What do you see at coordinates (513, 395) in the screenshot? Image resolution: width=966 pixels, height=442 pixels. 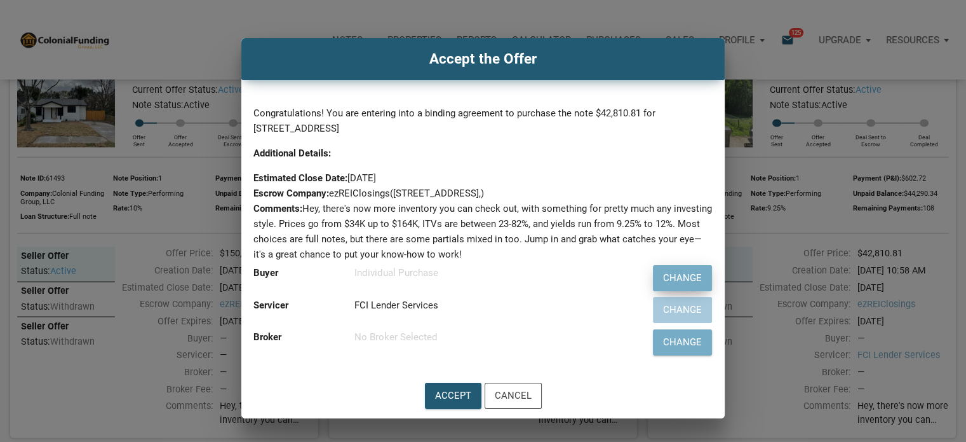 I see `button: Cancel` at bounding box center [513, 395].